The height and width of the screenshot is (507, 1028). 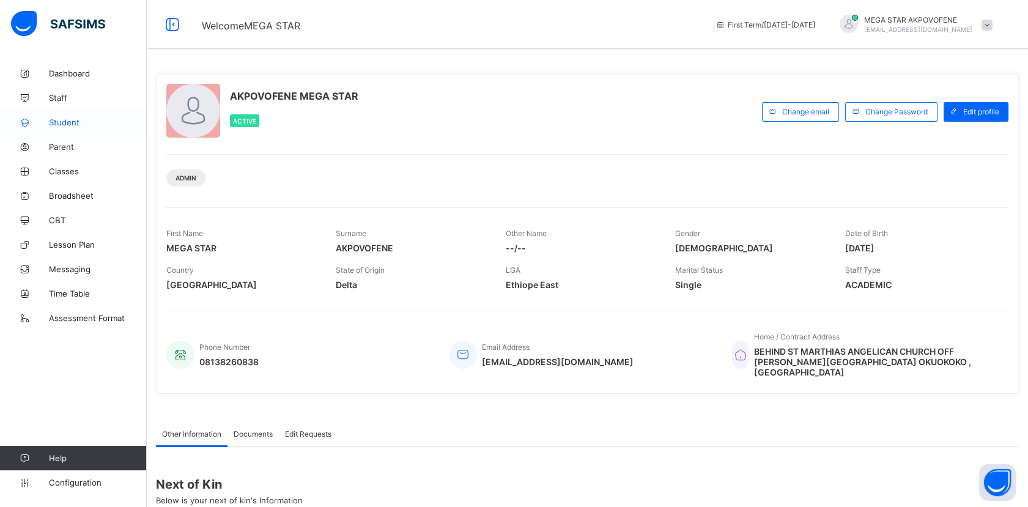 What do you see at coordinates (587, 484) in the screenshot?
I see `span: Next of Kin` at bounding box center [587, 484].